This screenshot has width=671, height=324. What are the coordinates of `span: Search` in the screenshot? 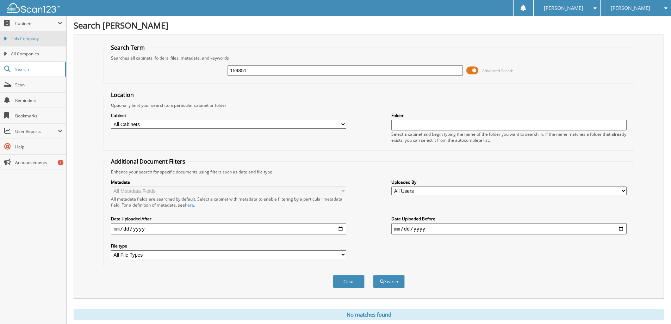 It's located at (38, 69).